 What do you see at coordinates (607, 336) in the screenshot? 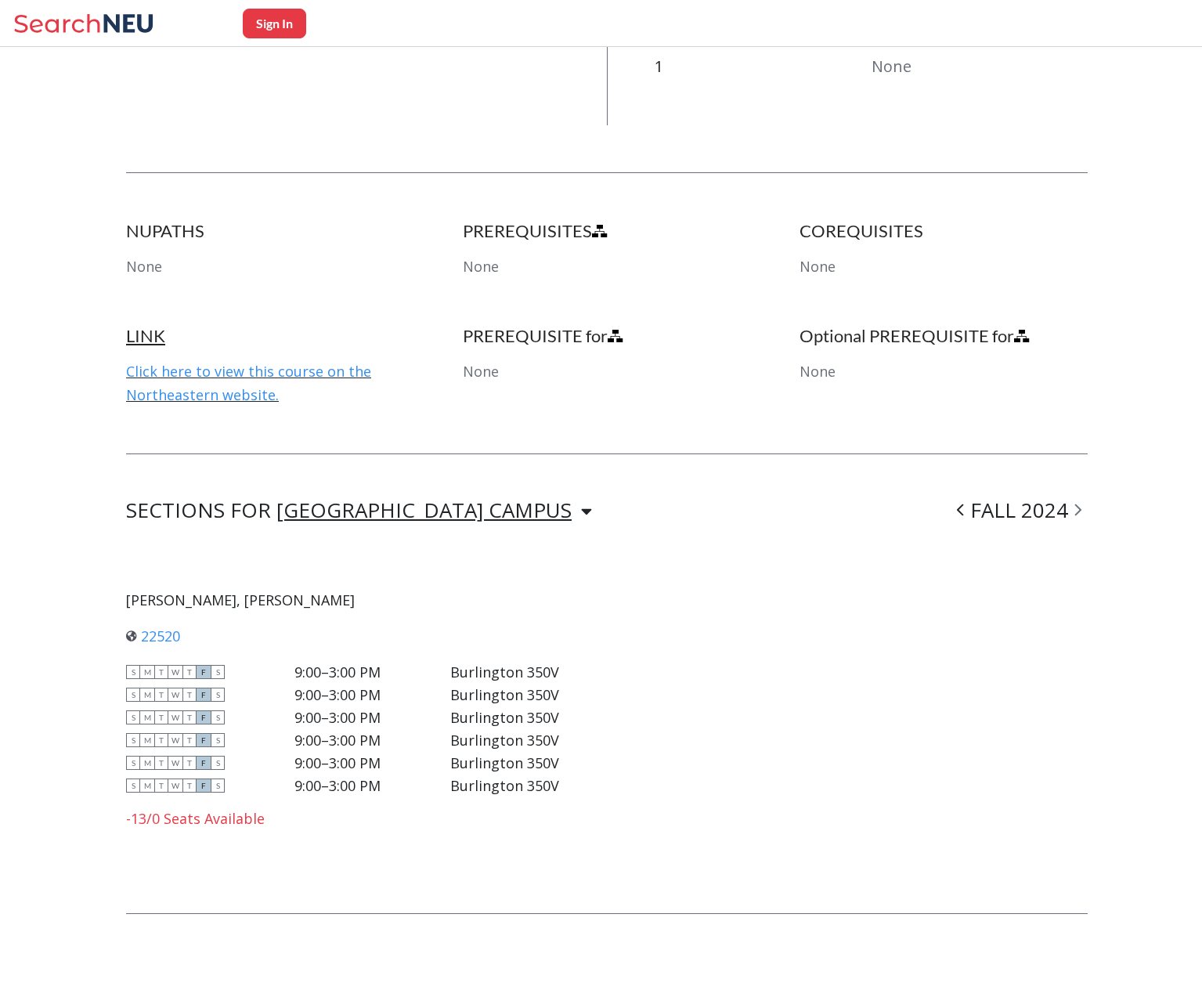
I see `h4: PREREQUISITE for` at bounding box center [607, 336].